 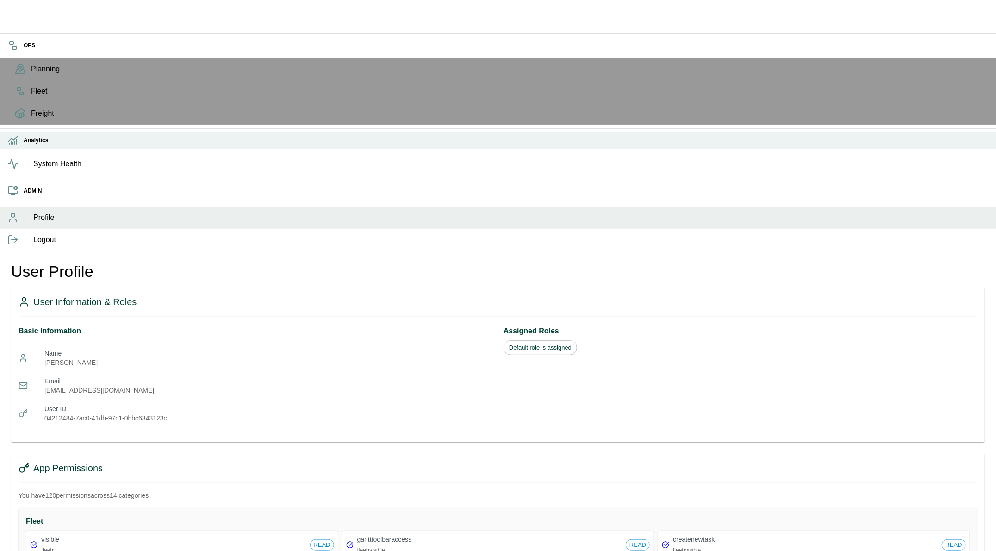 I want to click on h6: Analytics, so click(x=506, y=140).